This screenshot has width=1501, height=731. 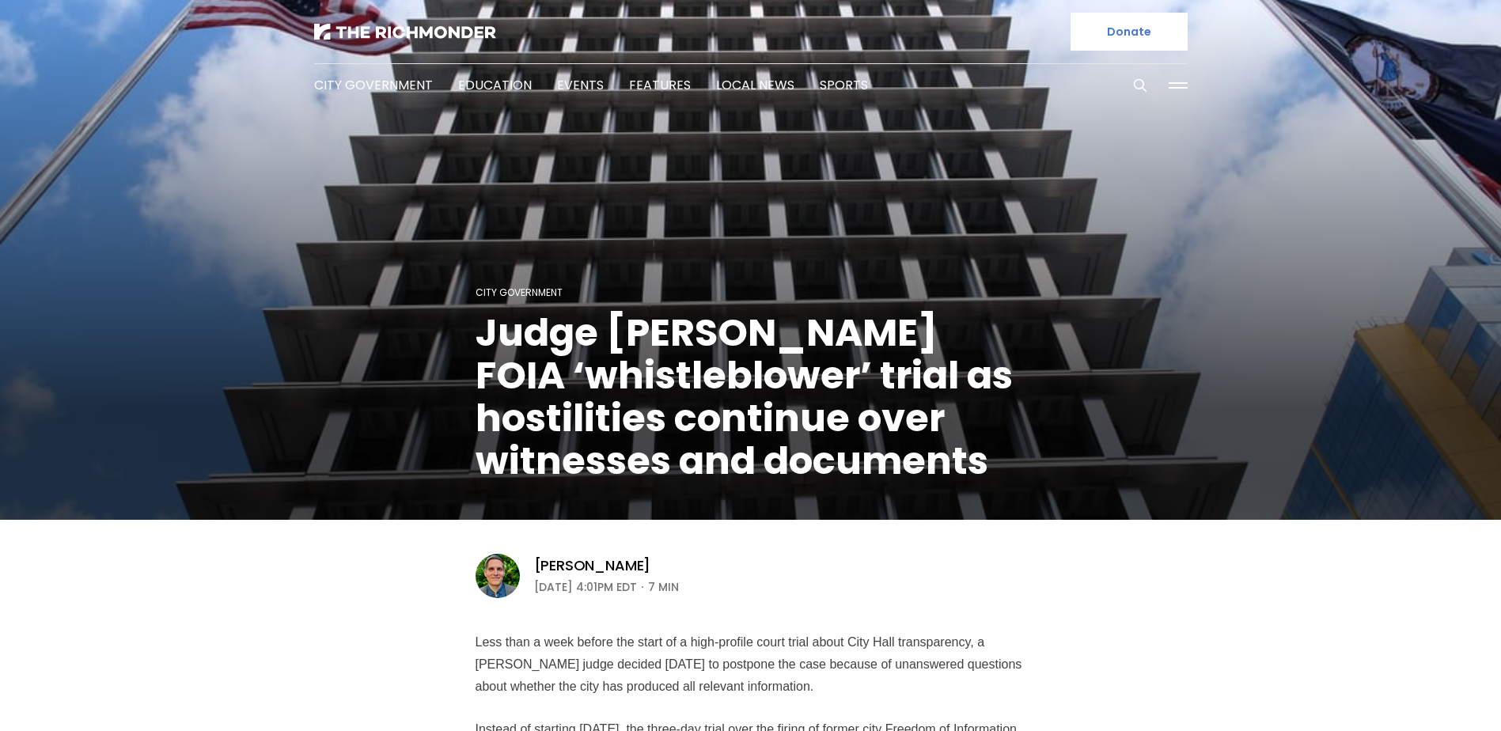 What do you see at coordinates (405, 32) in the screenshot?
I see `img: The Richmonder` at bounding box center [405, 32].